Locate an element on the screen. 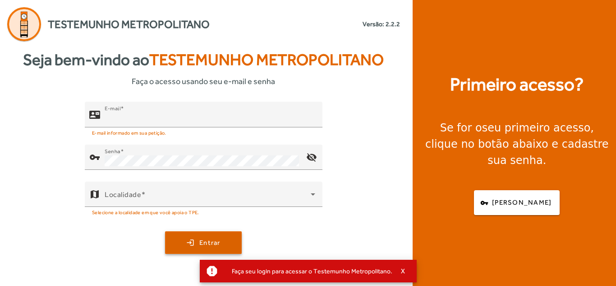 This screenshot has height=286, width=616. mat-icon: visibility_off is located at coordinates (312, 157).